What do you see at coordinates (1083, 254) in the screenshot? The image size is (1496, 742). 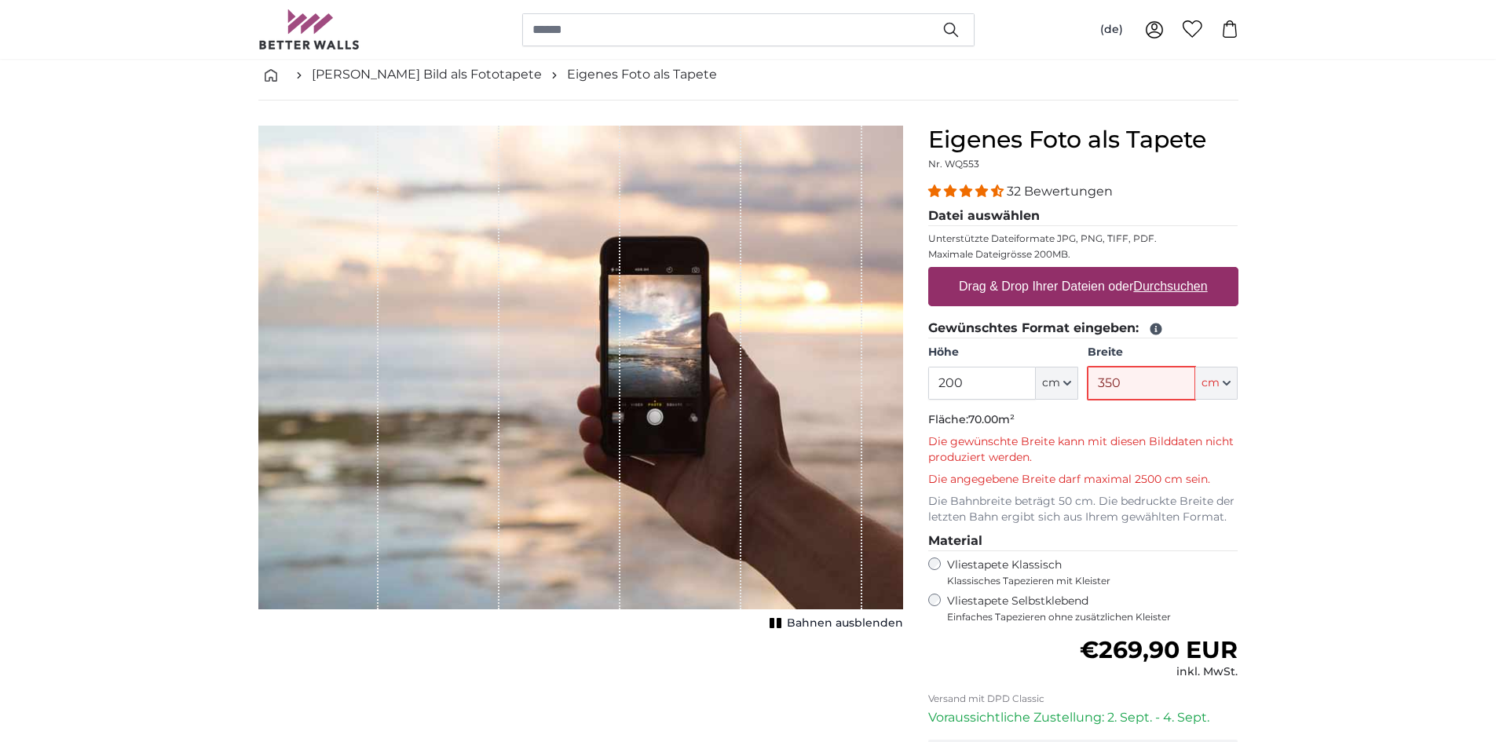 I see `p: Maximale Dateigrösse 200MB.` at bounding box center [1083, 254].